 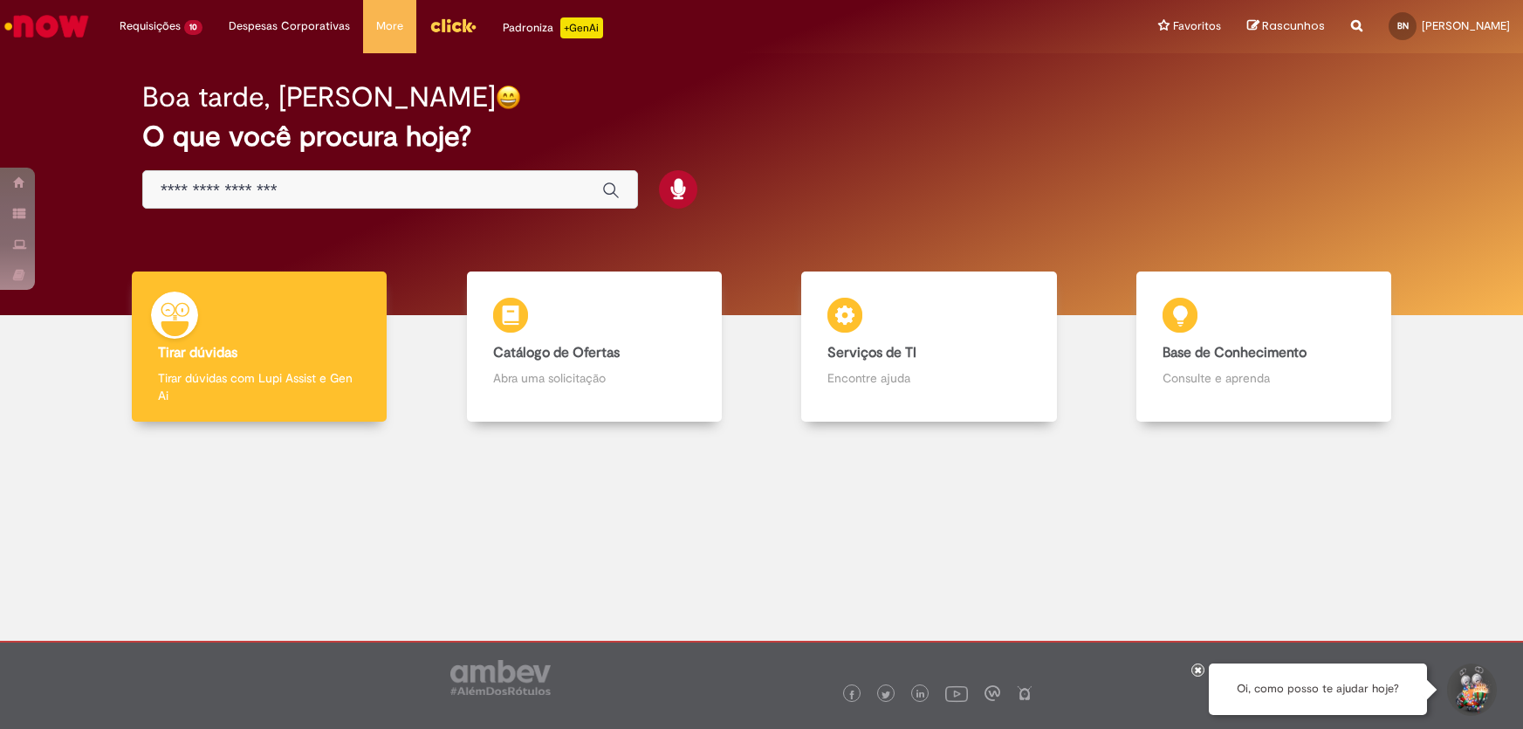 I want to click on a: Tirar dúvidas Tirar dúvidas com Lupi Assist e Gen Ai, so click(x=259, y=346).